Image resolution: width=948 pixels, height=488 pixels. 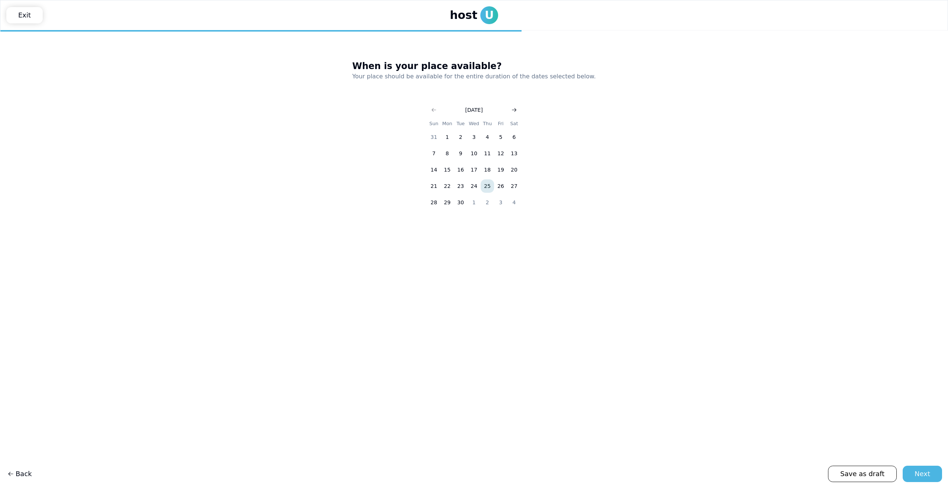 What do you see at coordinates (434, 123) in the screenshot?
I see `th: Sunday` at bounding box center [434, 123].